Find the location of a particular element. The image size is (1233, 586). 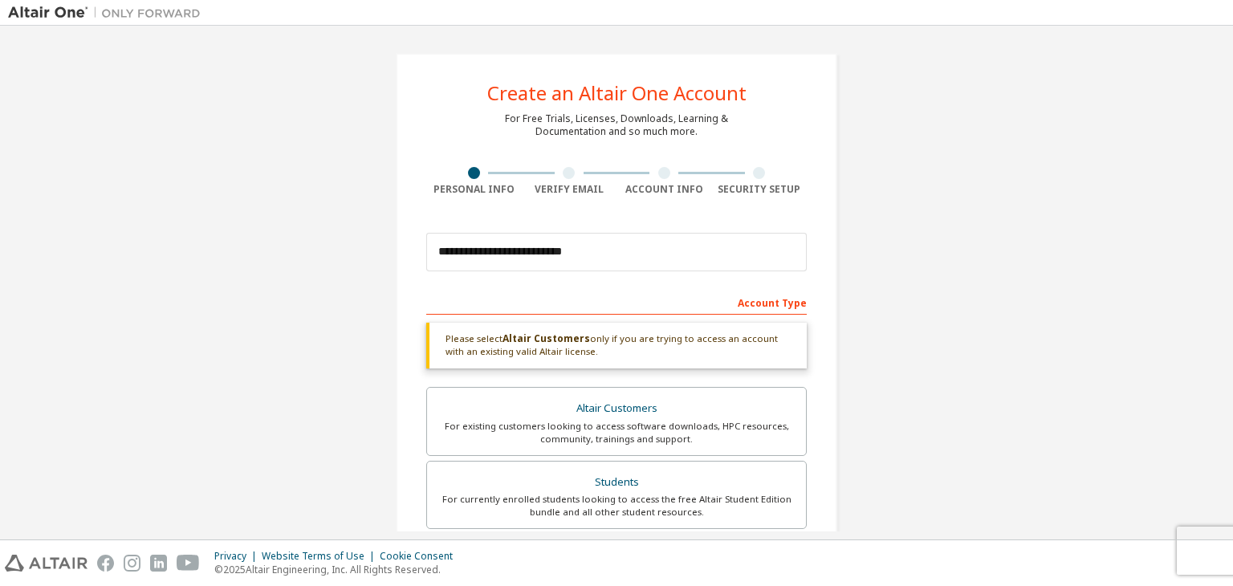

b: Altair Customers is located at coordinates (546, 338).